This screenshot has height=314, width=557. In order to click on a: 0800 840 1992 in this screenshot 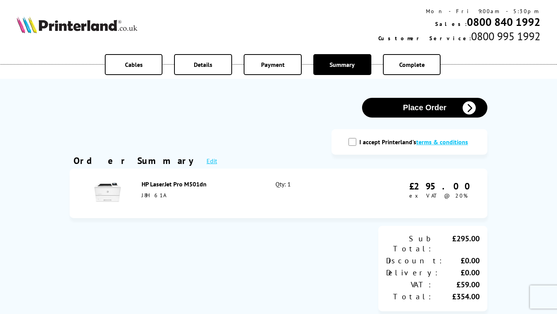, I will do `click(504, 22)`.